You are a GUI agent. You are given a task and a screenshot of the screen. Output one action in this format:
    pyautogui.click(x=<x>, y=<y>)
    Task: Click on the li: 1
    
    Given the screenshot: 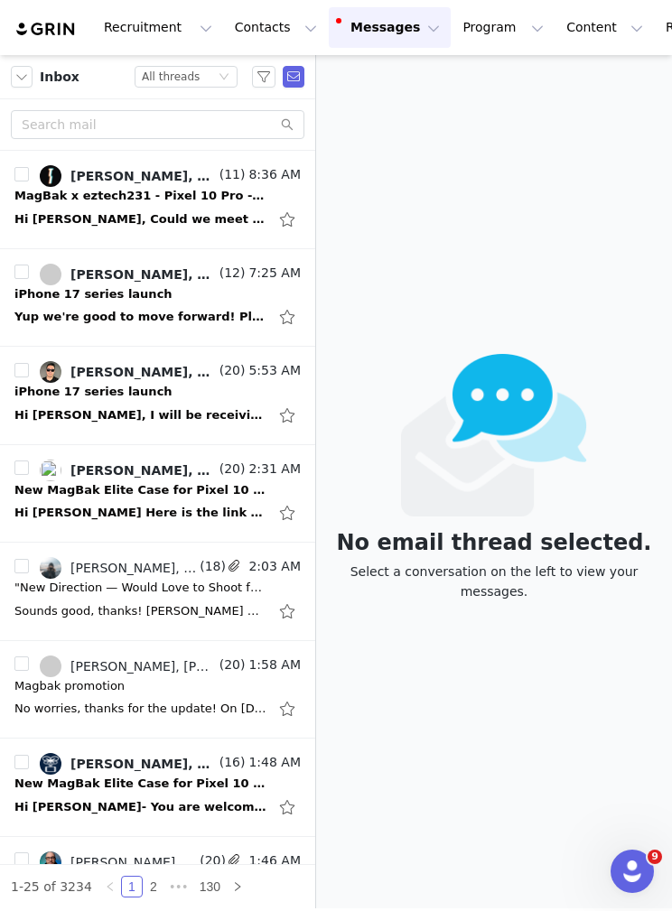 What is the action you would take?
    pyautogui.click(x=132, y=887)
    